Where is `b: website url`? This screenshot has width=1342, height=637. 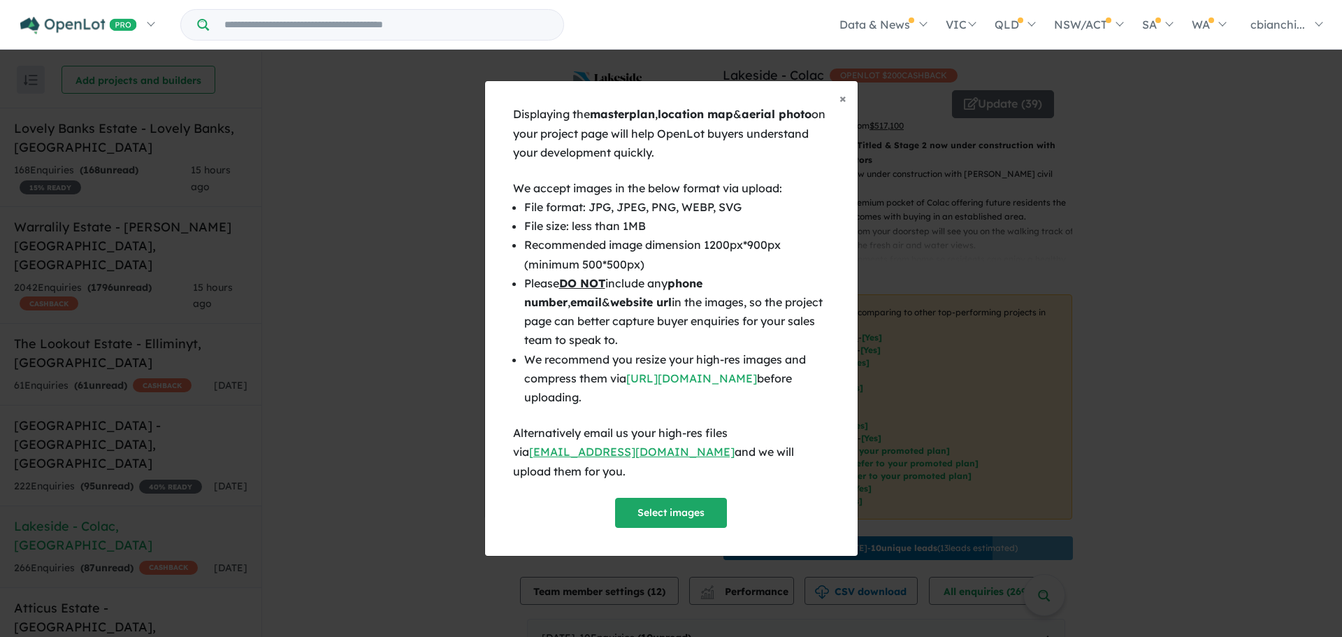
b: website url is located at coordinates (641, 302).